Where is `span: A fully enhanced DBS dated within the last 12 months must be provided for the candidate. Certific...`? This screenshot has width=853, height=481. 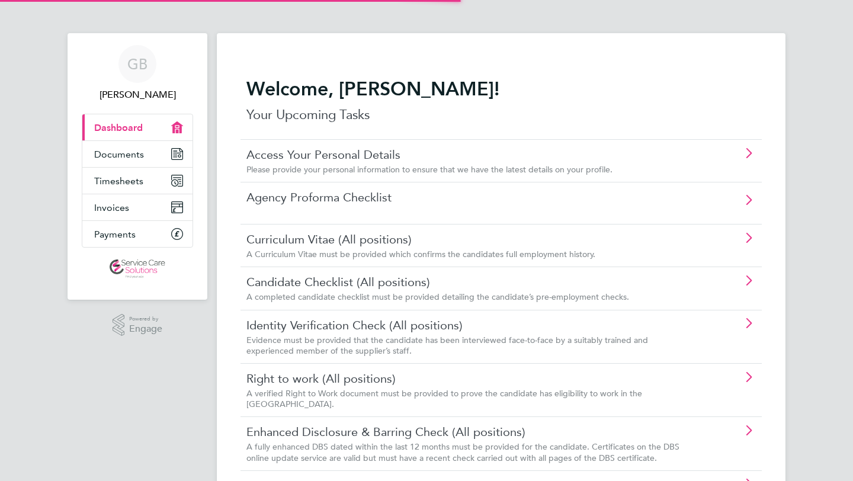
span: A fully enhanced DBS dated within the last 12 months must be provided for the candidate. Certific... is located at coordinates (463, 452).